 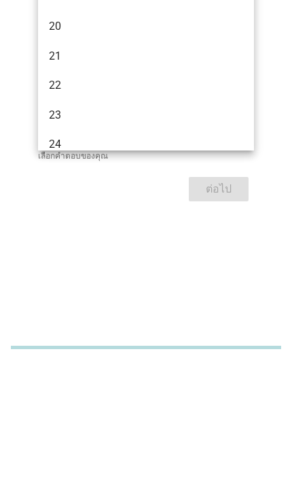 What do you see at coordinates (138, 222) in the screenshot?
I see `div: 22` at bounding box center [138, 222].